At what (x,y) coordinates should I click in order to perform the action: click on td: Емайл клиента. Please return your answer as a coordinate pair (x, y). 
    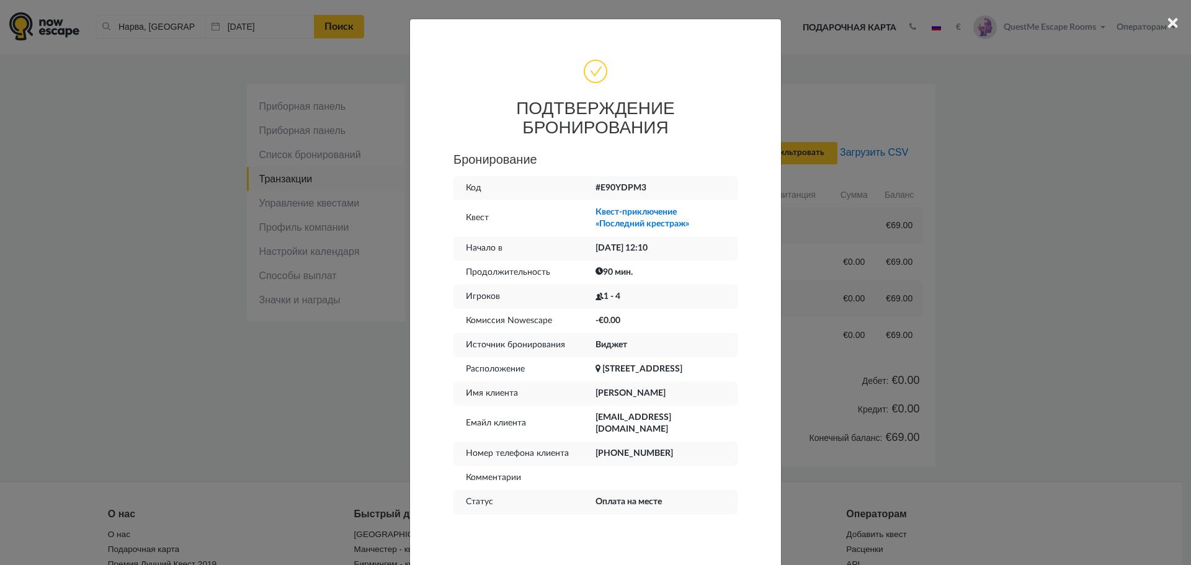
    Looking at the image, I should click on (524, 424).